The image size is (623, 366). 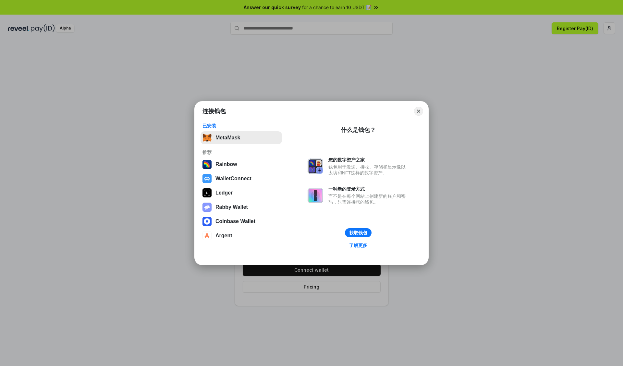 I want to click on img: svg+xml,%3Csvg%20fill%3D%22none%22%20height%3D%2233%22%20viewBox%3D%220%200%2035%2033%22%20width%..., so click(x=207, y=138).